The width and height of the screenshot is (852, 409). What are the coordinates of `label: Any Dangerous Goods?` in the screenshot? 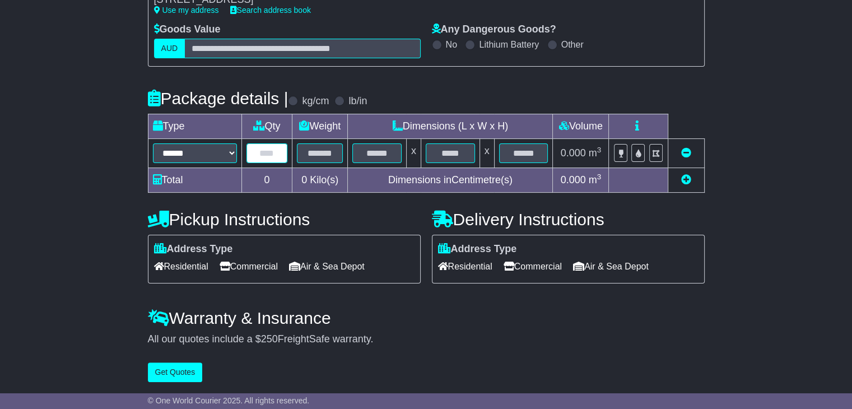 It's located at (494, 30).